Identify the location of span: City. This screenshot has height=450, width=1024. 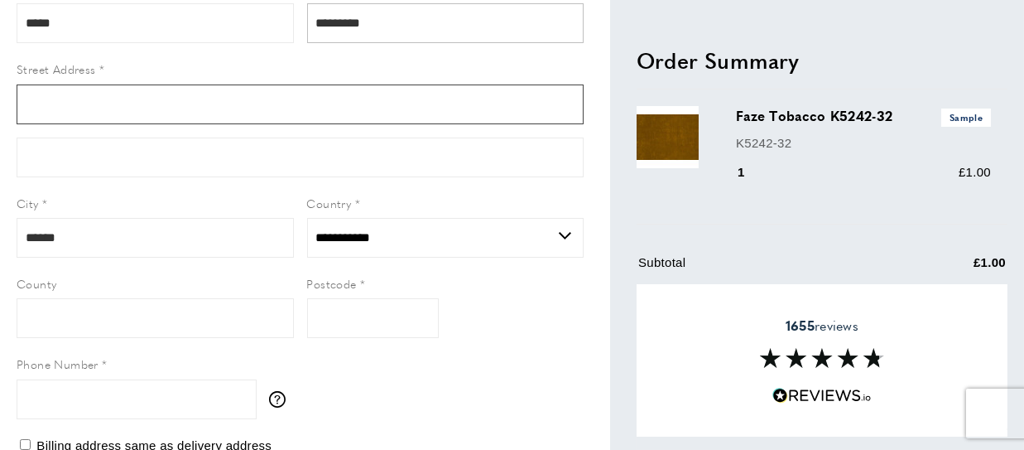
(27, 203).